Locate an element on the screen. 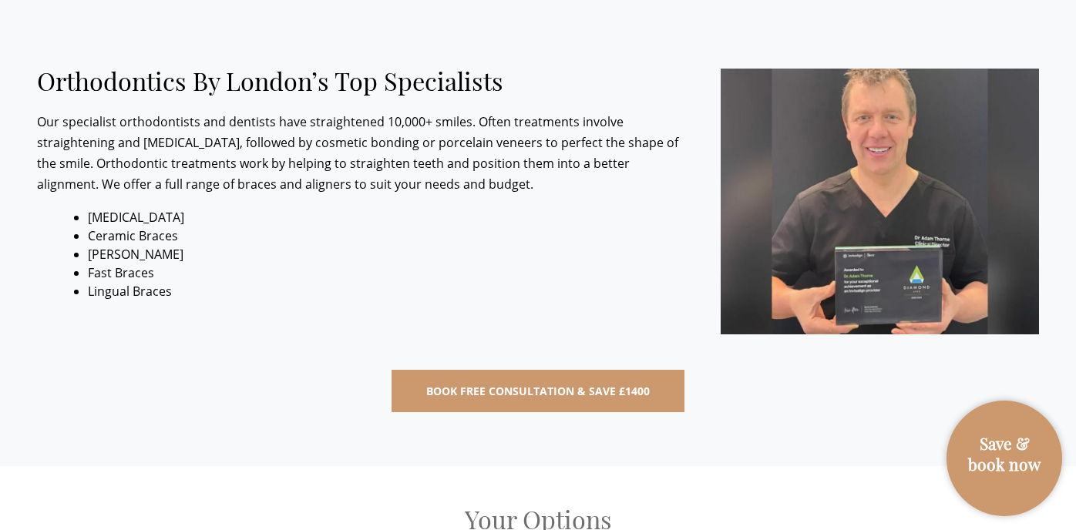  h2: Orthodontics By London’s Top Specialists is located at coordinates (361, 81).